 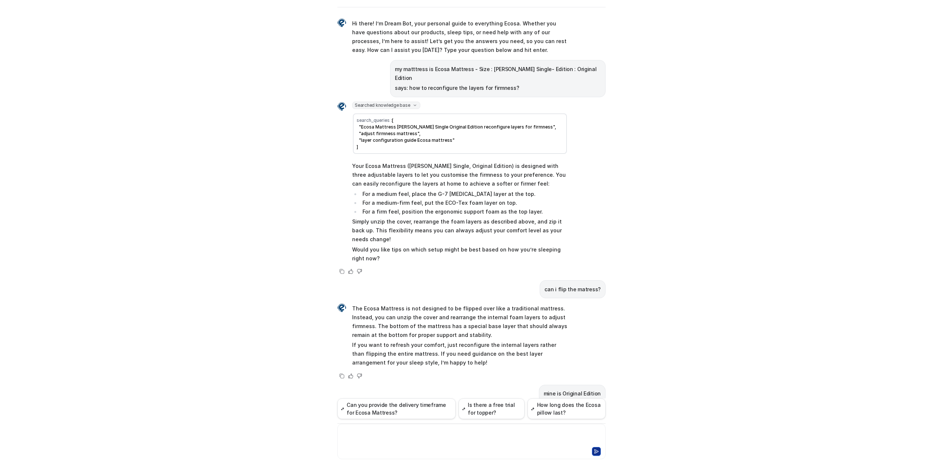 What do you see at coordinates (460, 37) in the screenshot?
I see `p: Hi there! I’m Dream Bot, your personal guide to everything Ecosa. Whether you have questions abou...` at bounding box center [460, 37].